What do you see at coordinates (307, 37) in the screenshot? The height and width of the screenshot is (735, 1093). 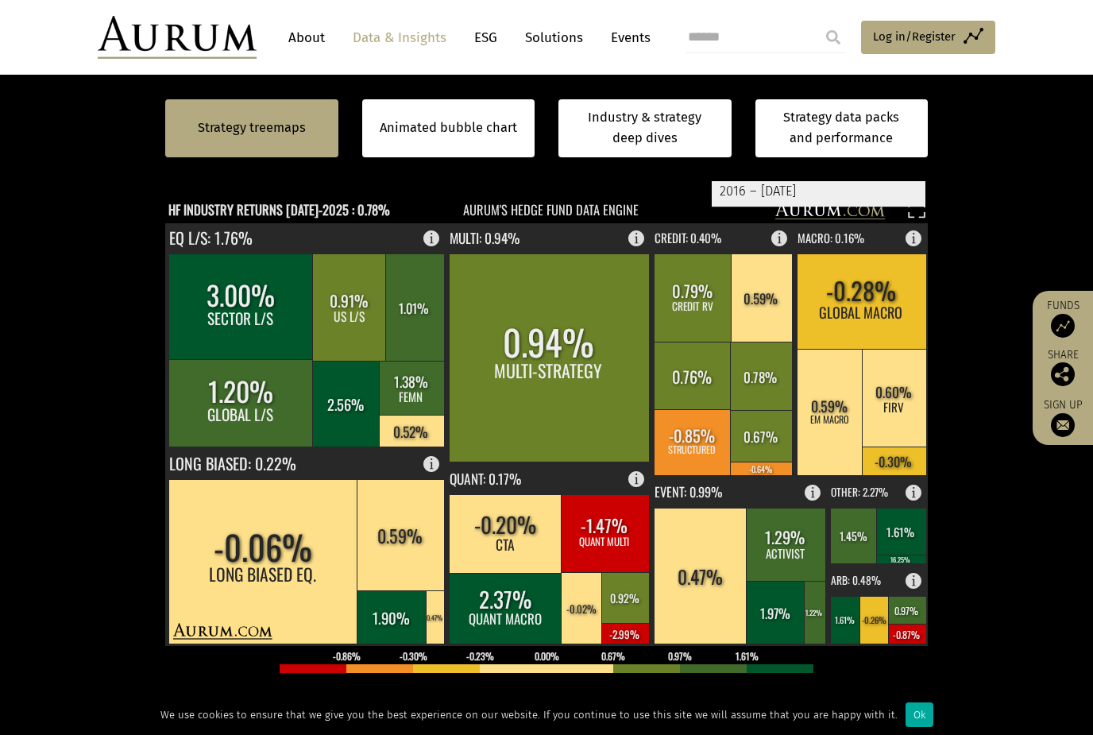 I see `a: About` at bounding box center [307, 37].